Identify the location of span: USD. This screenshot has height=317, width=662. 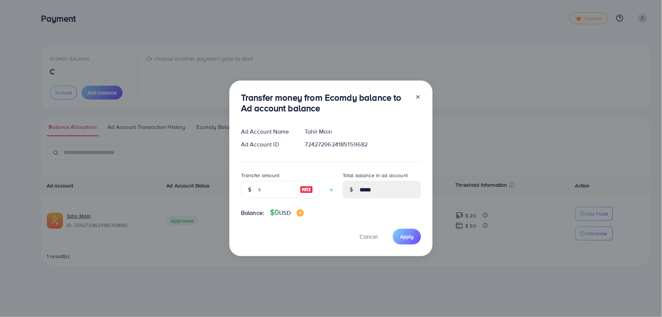
(285, 213).